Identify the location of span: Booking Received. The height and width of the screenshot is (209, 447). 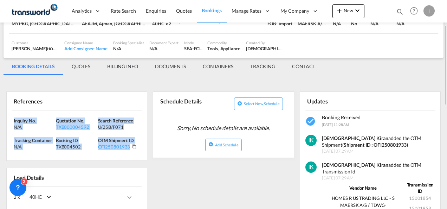
(341, 117).